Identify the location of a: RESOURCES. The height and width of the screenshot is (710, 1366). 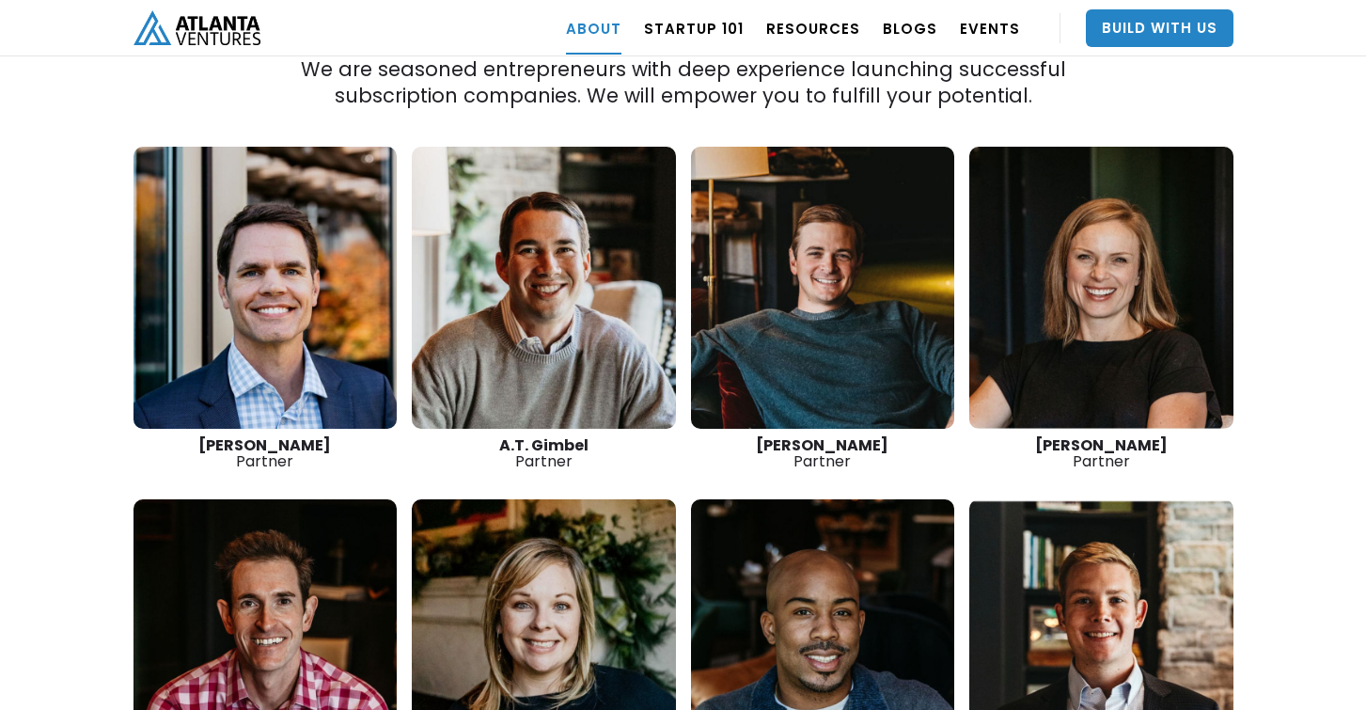
(813, 28).